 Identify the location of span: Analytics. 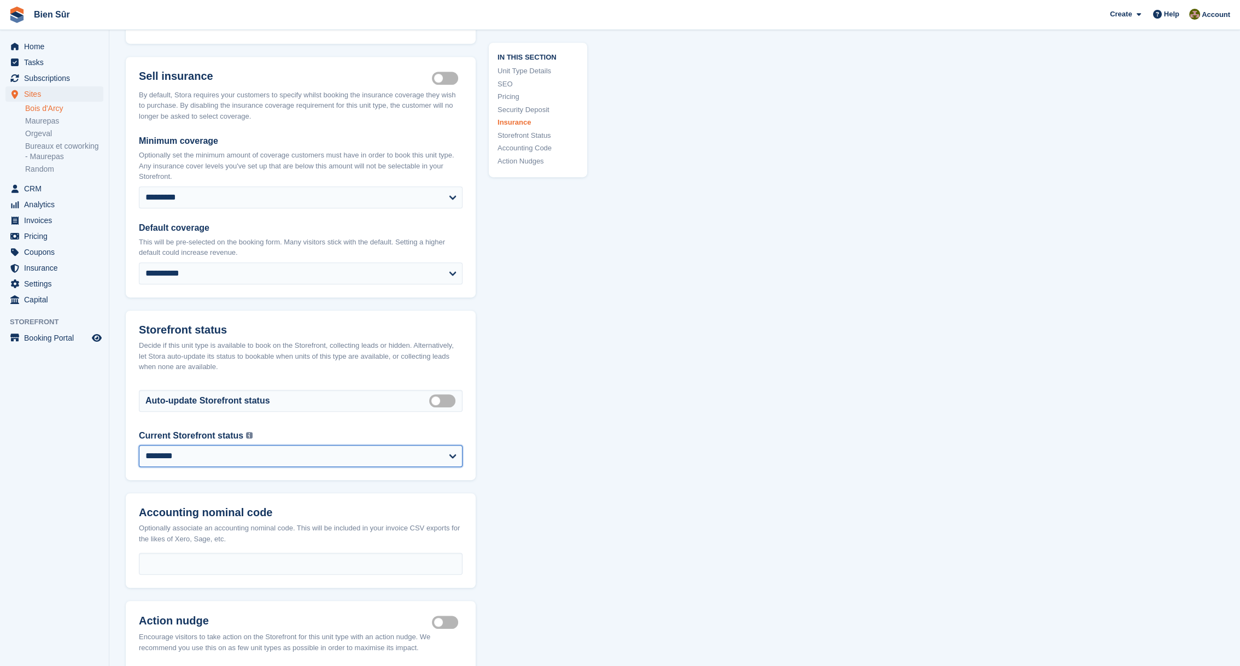
(57, 205).